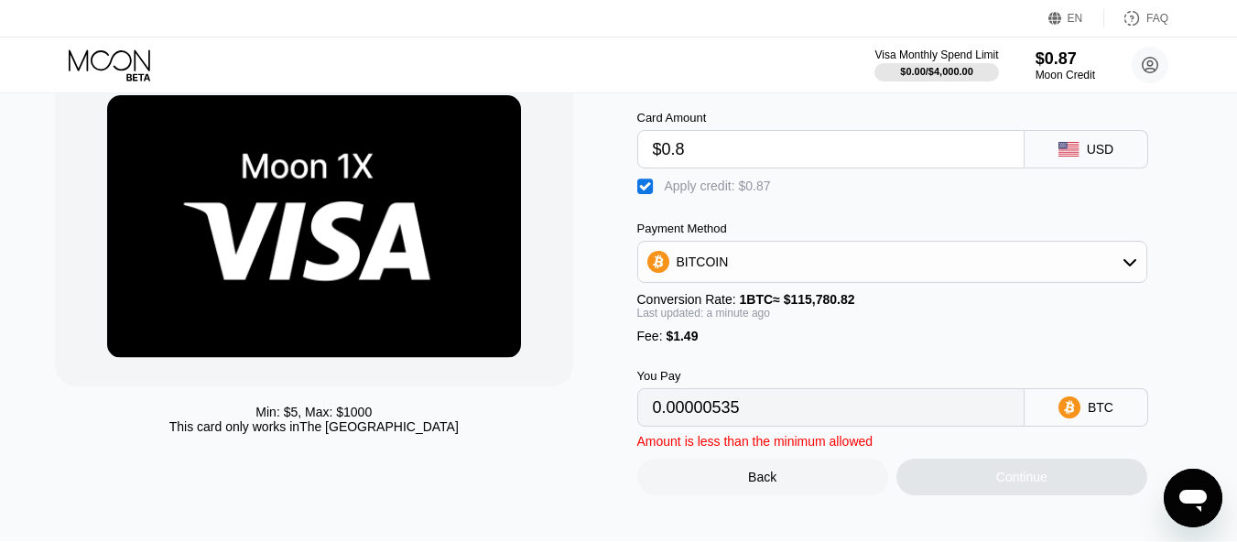 This screenshot has height=542, width=1237. Describe the element at coordinates (892, 228) in the screenshot. I see `div: Payment Method` at that location.